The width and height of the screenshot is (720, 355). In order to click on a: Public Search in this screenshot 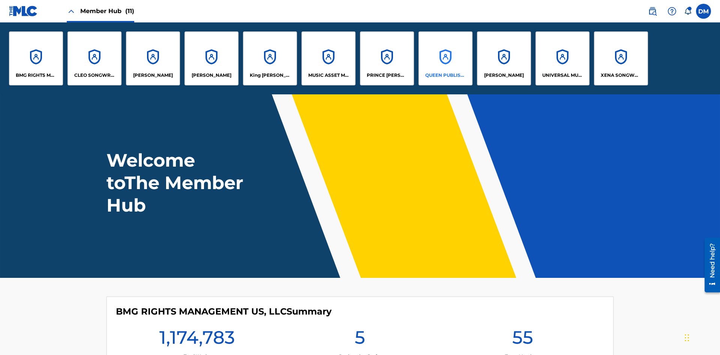, I will do `click(652, 11)`.